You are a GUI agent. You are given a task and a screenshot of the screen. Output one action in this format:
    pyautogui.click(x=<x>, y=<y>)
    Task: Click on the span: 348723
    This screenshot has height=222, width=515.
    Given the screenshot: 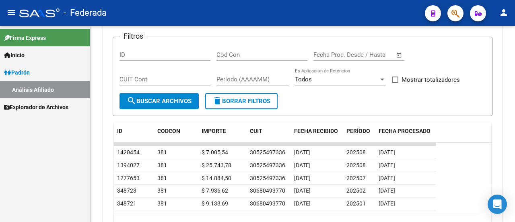 What is the action you would take?
    pyautogui.click(x=127, y=190)
    